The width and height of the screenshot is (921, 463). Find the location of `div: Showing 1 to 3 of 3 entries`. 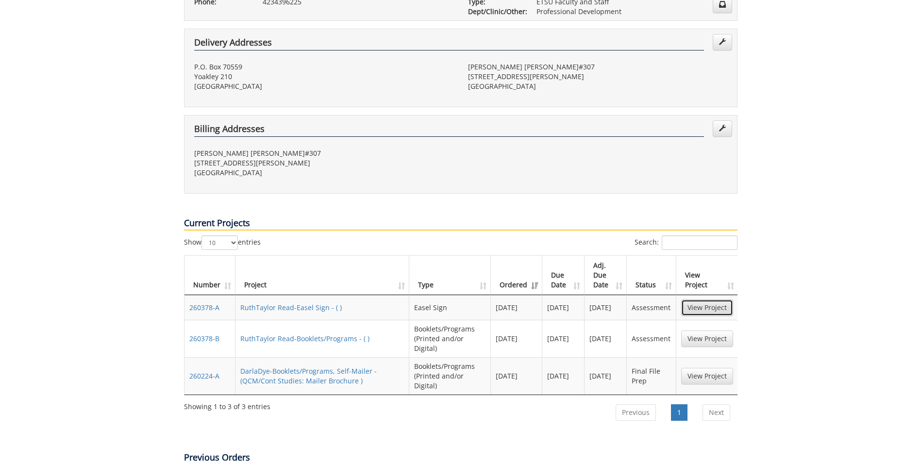

div: Showing 1 to 3 of 3 entries is located at coordinates (227, 405).